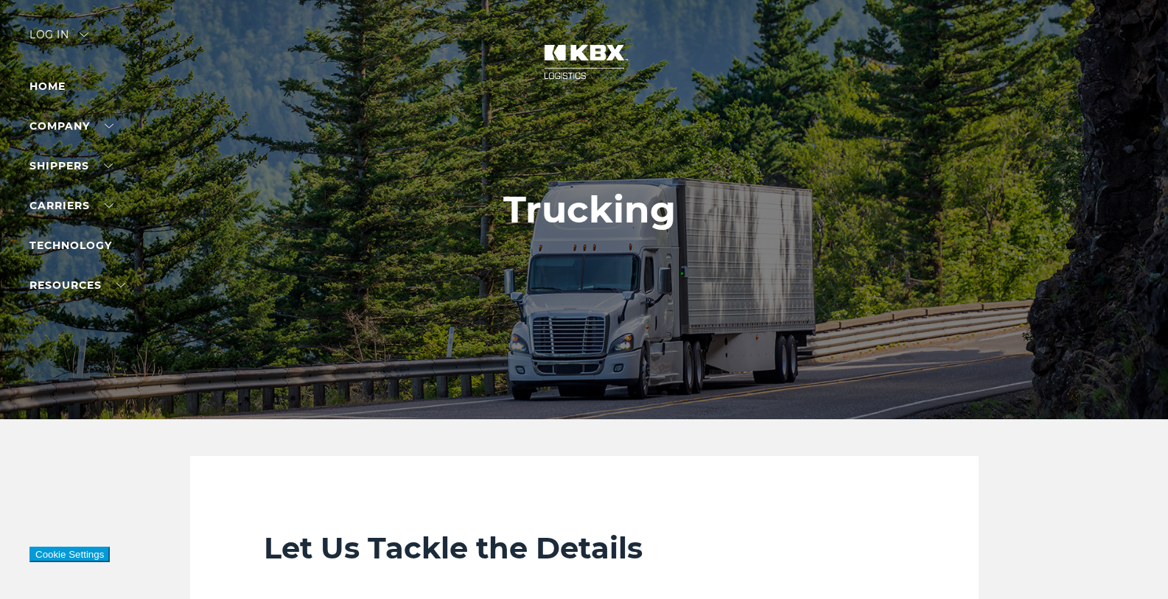  I want to click on img: kbx logo, so click(585, 62).